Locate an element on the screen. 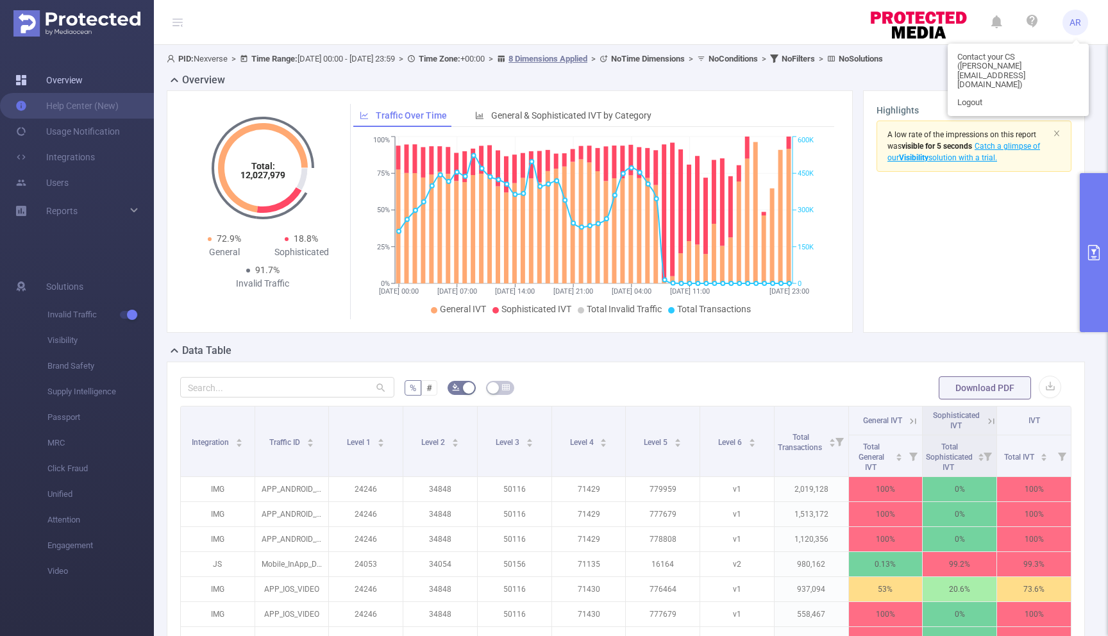  span: 72.9% is located at coordinates (228, 239).